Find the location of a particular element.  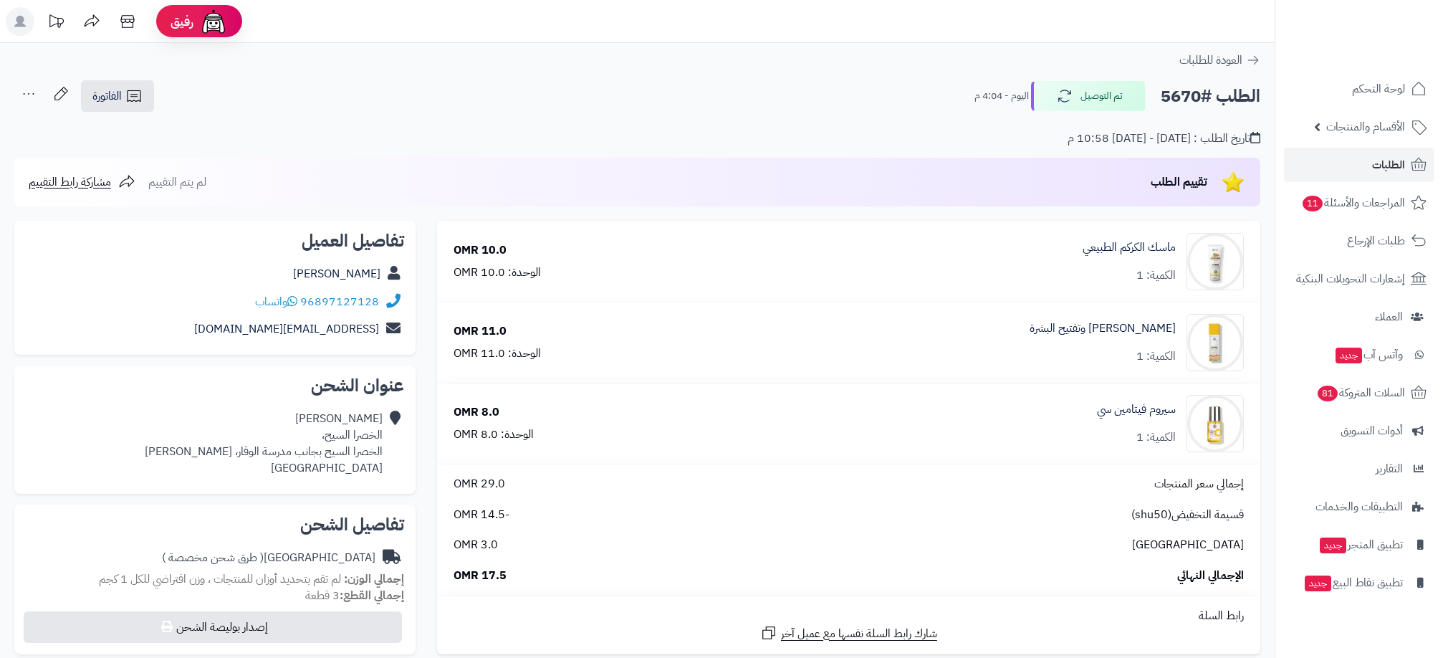

span: 81 is located at coordinates (1328, 393).